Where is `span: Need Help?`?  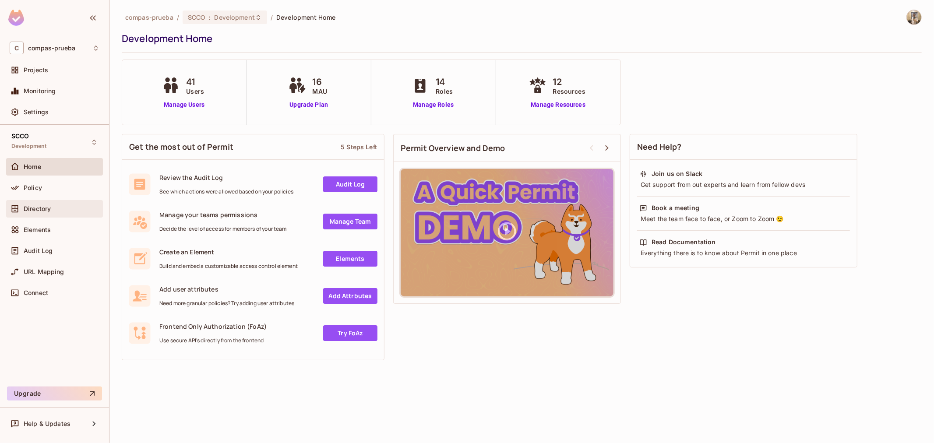
span: Need Help? is located at coordinates (659, 147).